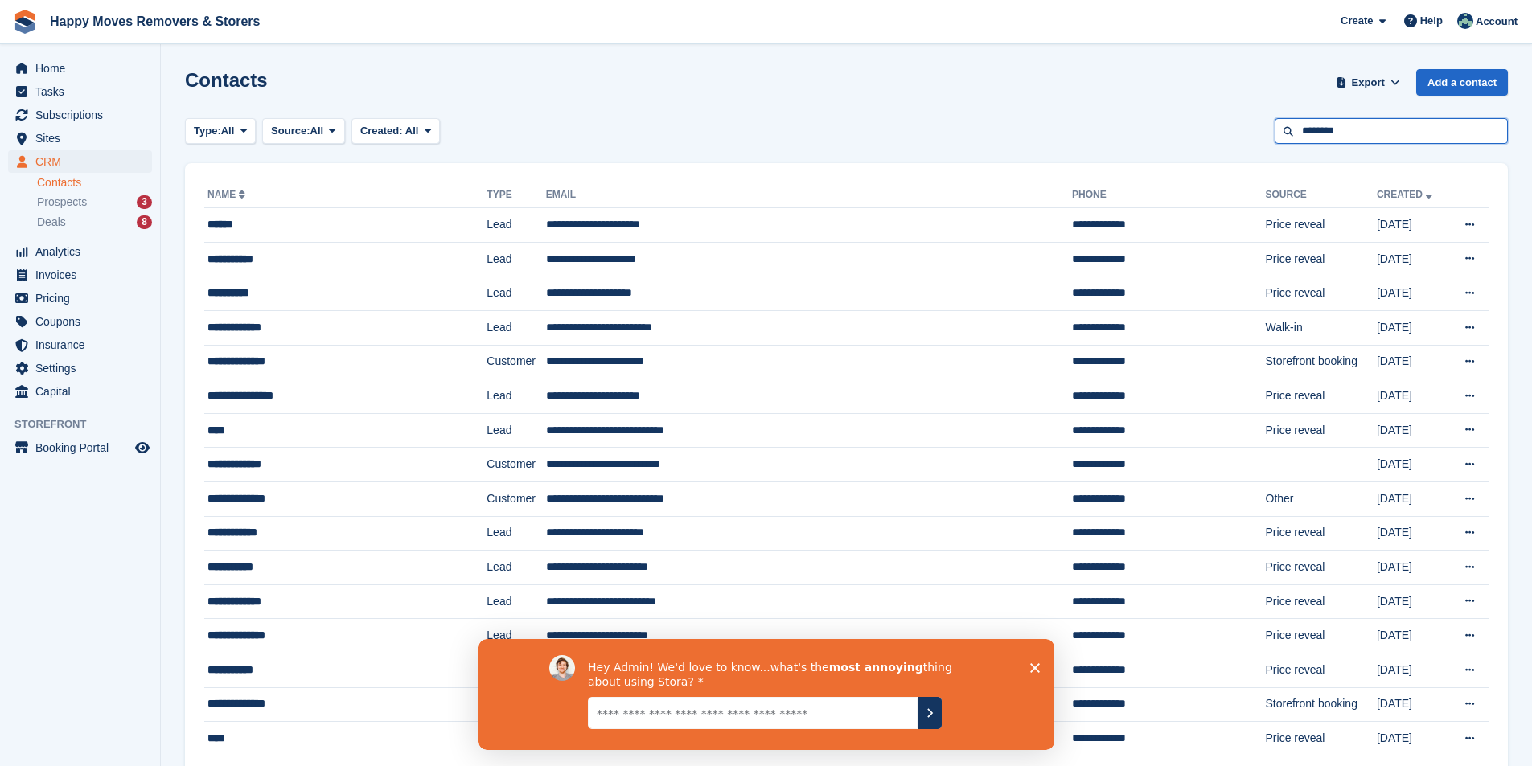 The width and height of the screenshot is (1532, 766). What do you see at coordinates (303, 131) in the screenshot?
I see `button: Source: All` at bounding box center [303, 131].